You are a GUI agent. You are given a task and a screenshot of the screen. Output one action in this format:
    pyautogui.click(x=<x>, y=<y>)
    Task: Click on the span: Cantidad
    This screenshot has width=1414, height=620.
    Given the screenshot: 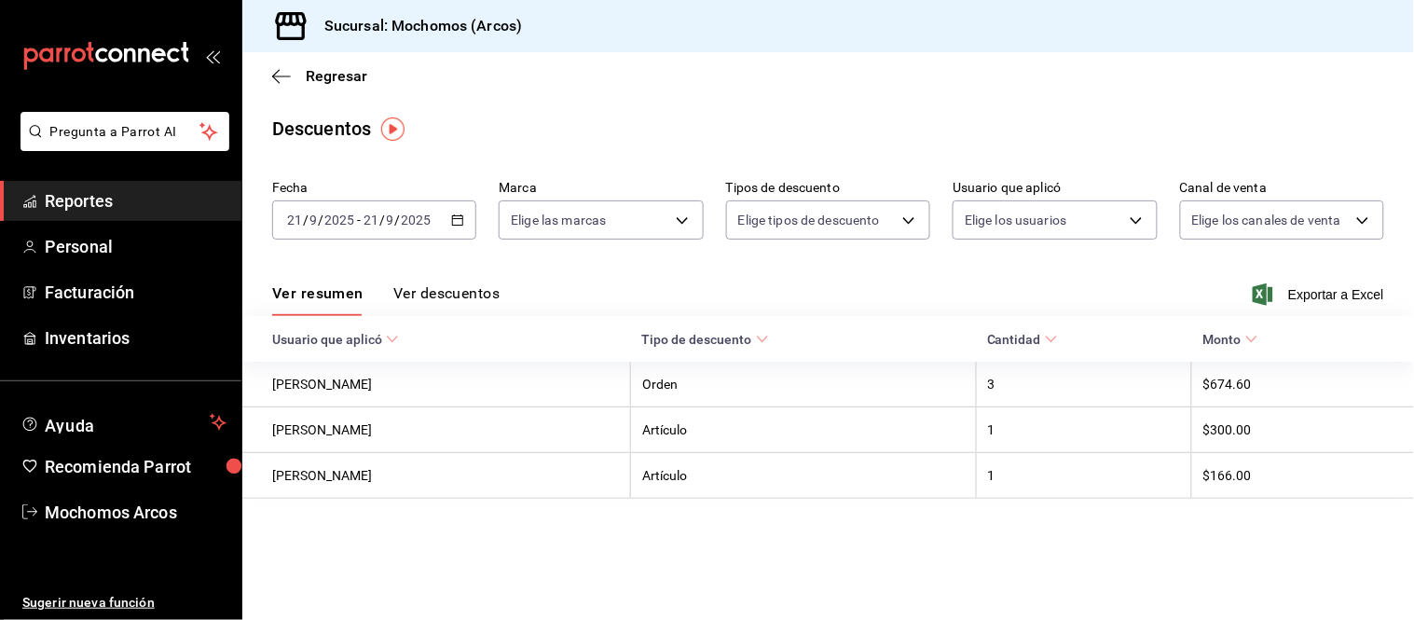 What is the action you would take?
    pyautogui.click(x=1022, y=339)
    